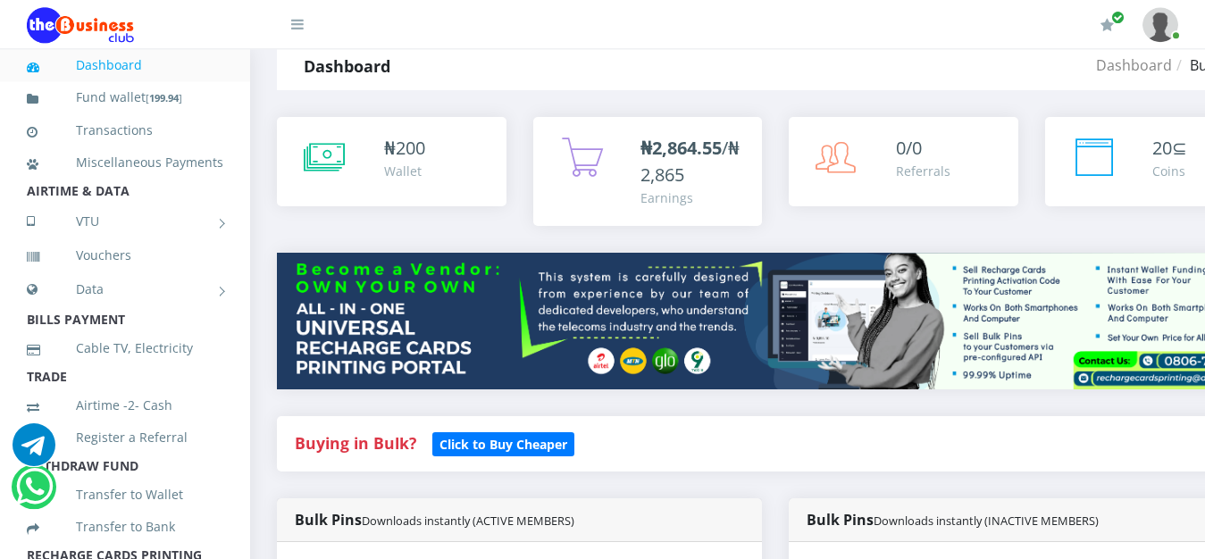 The height and width of the screenshot is (559, 1205). What do you see at coordinates (391, 162) in the screenshot?
I see `a: ₦200 Wallet` at bounding box center [391, 162].